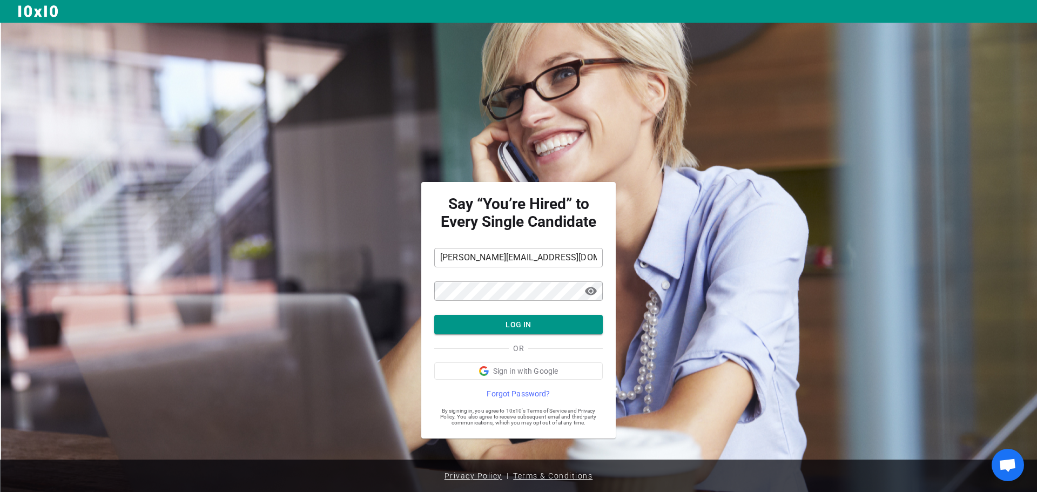 This screenshot has width=1037, height=492. What do you see at coordinates (38, 11) in the screenshot?
I see `img: Logo` at bounding box center [38, 11].